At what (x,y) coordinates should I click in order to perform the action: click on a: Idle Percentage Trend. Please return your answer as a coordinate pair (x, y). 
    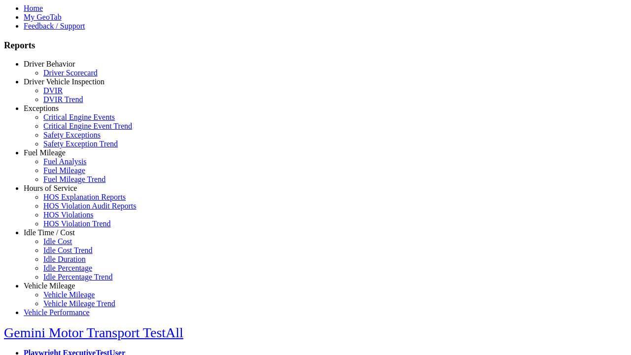
    Looking at the image, I should click on (78, 276).